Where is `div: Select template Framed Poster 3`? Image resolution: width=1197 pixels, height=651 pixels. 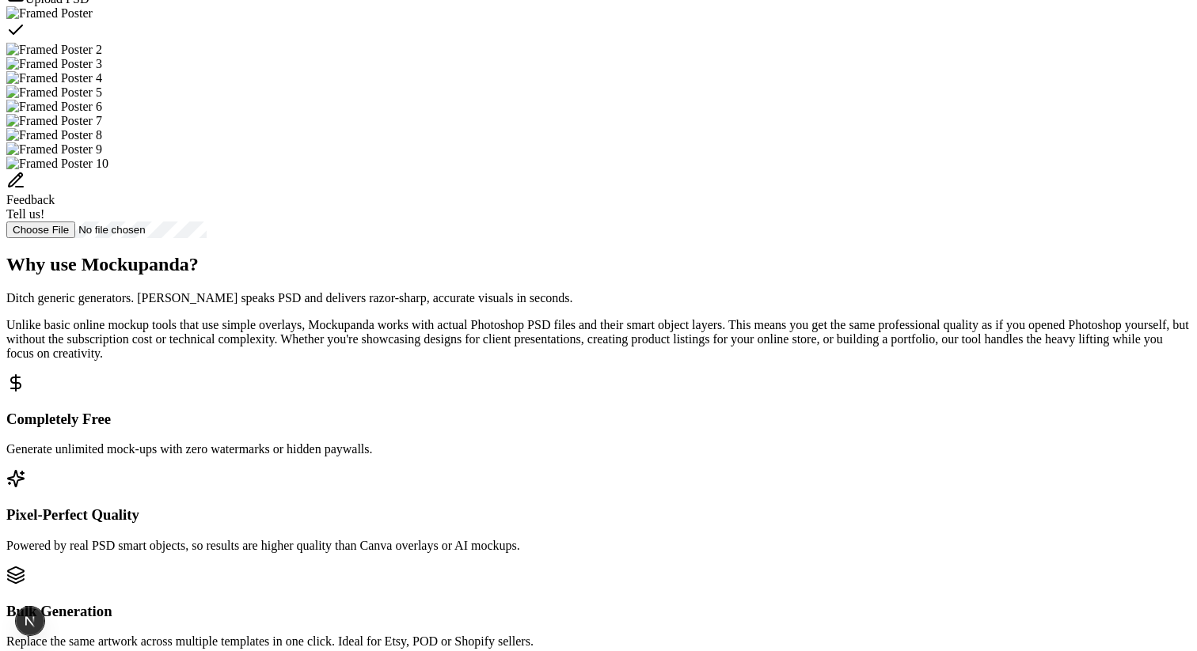 div: Select template Framed Poster 3 is located at coordinates (598, 64).